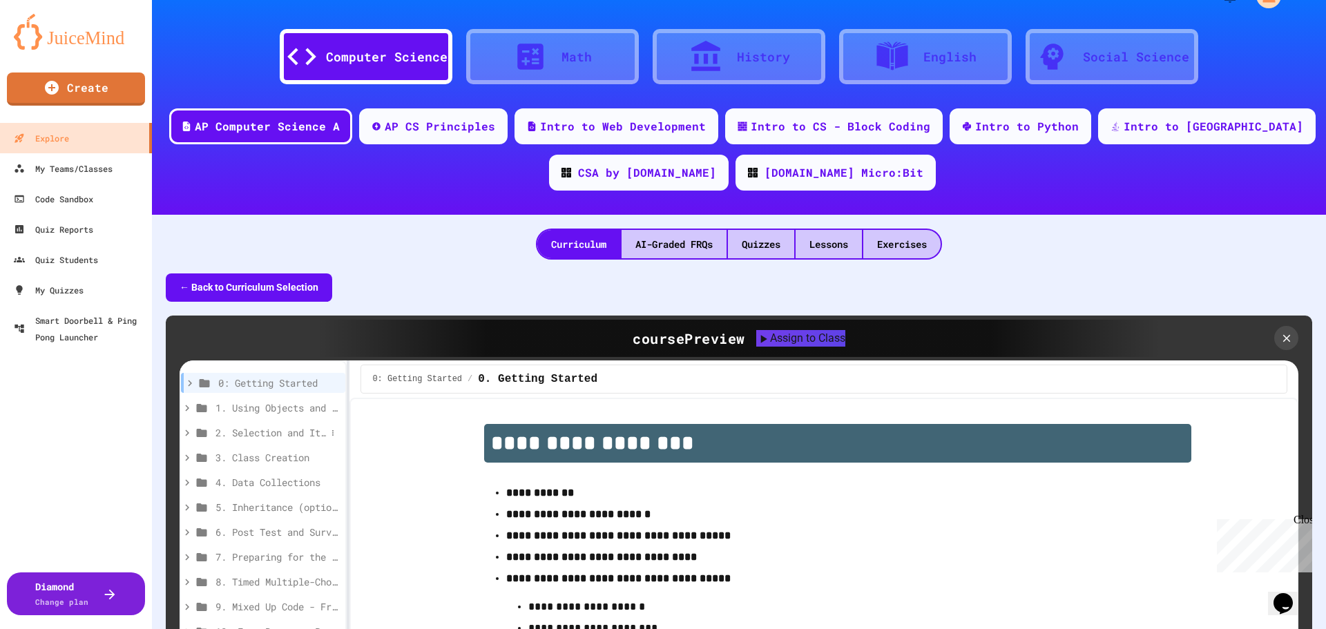 The width and height of the screenshot is (1326, 629). I want to click on div: course Preview, so click(689, 339).